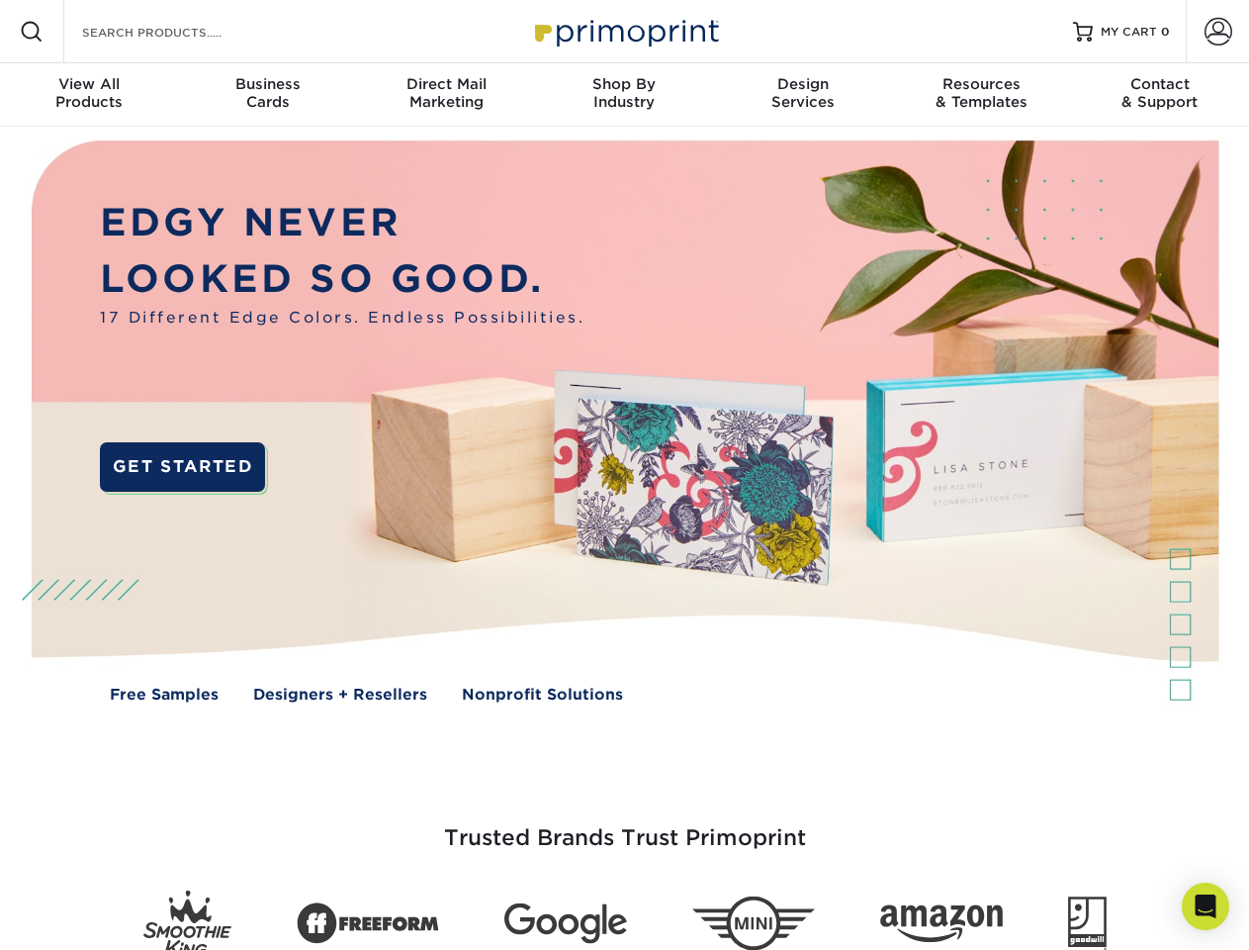  I want to click on span: Contact, so click(1160, 84).